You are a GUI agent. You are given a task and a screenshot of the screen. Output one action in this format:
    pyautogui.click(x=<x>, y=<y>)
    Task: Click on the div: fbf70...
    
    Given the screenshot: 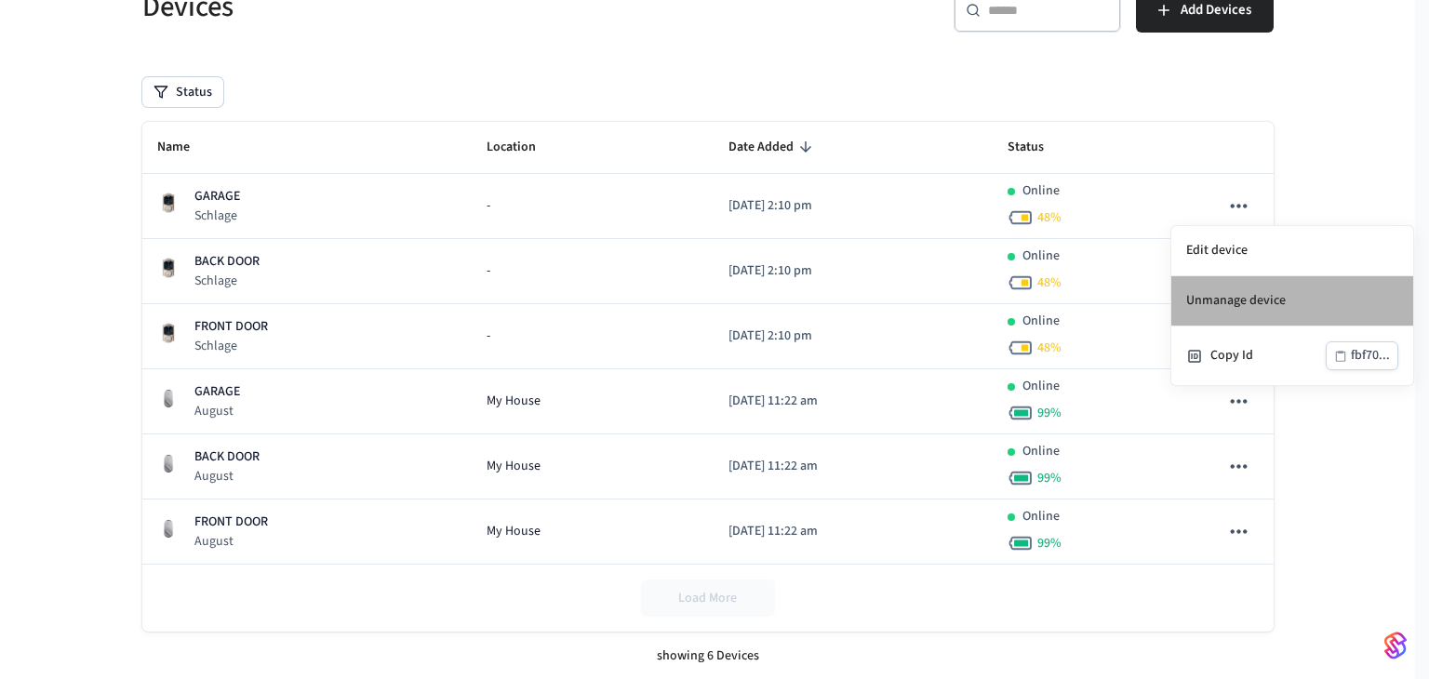 What is the action you would take?
    pyautogui.click(x=1371, y=355)
    